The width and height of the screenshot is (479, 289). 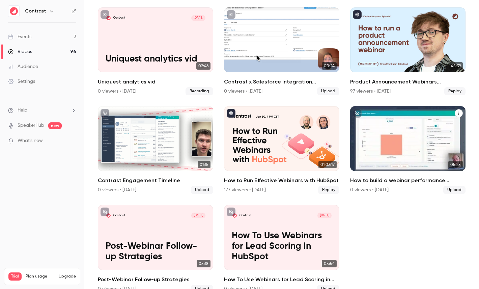 What do you see at coordinates (329, 66) in the screenshot?
I see `span: 00:24` at bounding box center [329, 66].